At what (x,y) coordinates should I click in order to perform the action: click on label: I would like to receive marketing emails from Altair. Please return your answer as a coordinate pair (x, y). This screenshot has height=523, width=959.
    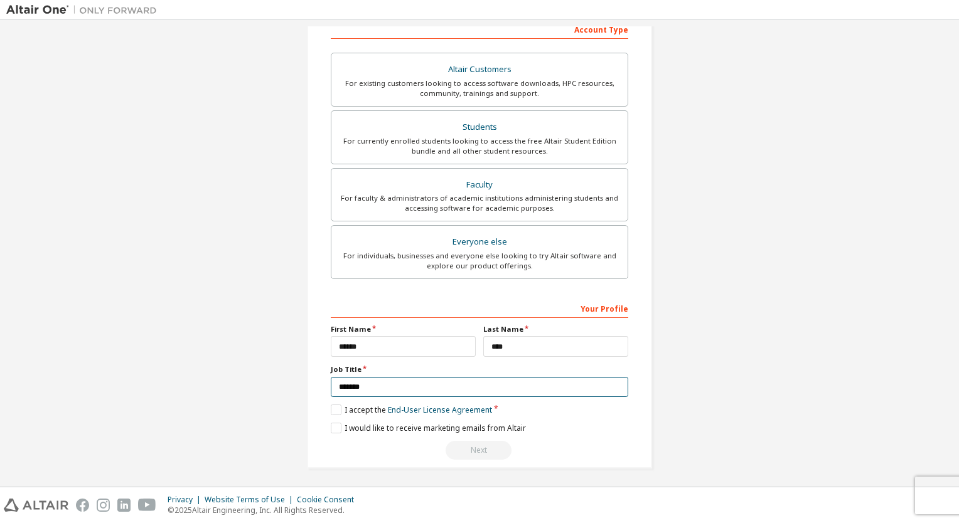
    Looking at the image, I should click on (428, 428).